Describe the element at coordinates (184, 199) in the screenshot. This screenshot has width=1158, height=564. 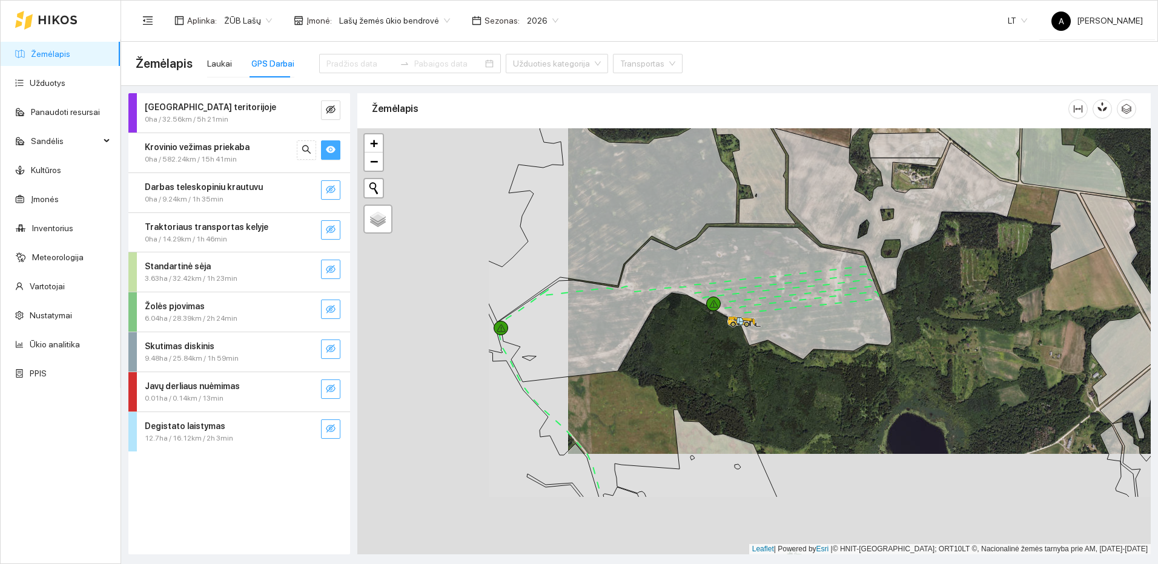
I see `span: 0ha / 9.24km / 1h 35min` at that location.